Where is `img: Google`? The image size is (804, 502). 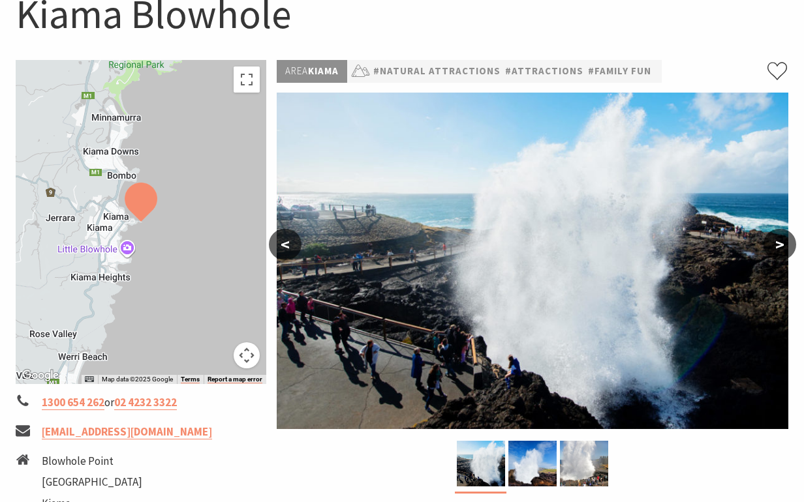 img: Google is located at coordinates (40, 376).